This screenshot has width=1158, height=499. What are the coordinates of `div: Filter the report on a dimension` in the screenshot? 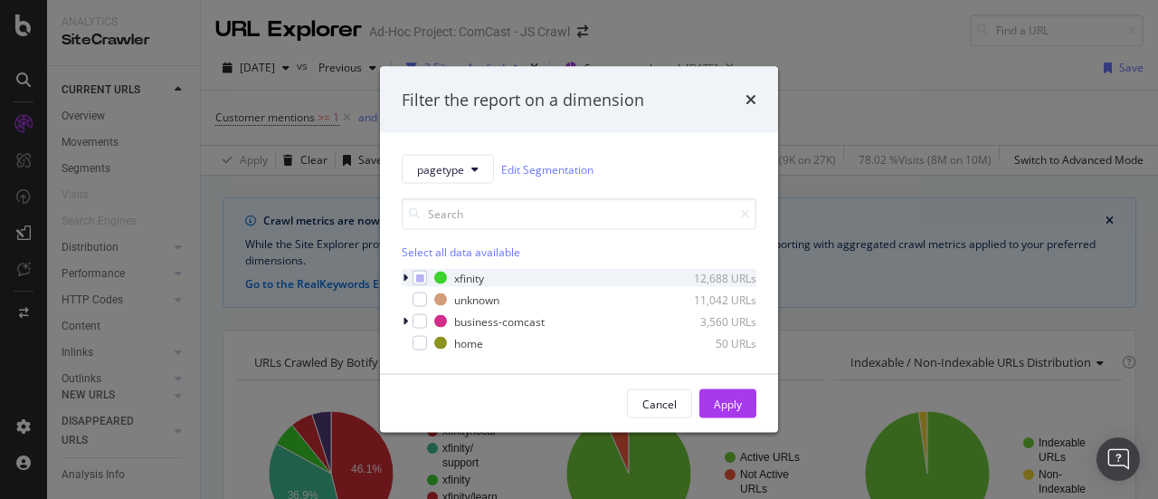 It's located at (523, 100).